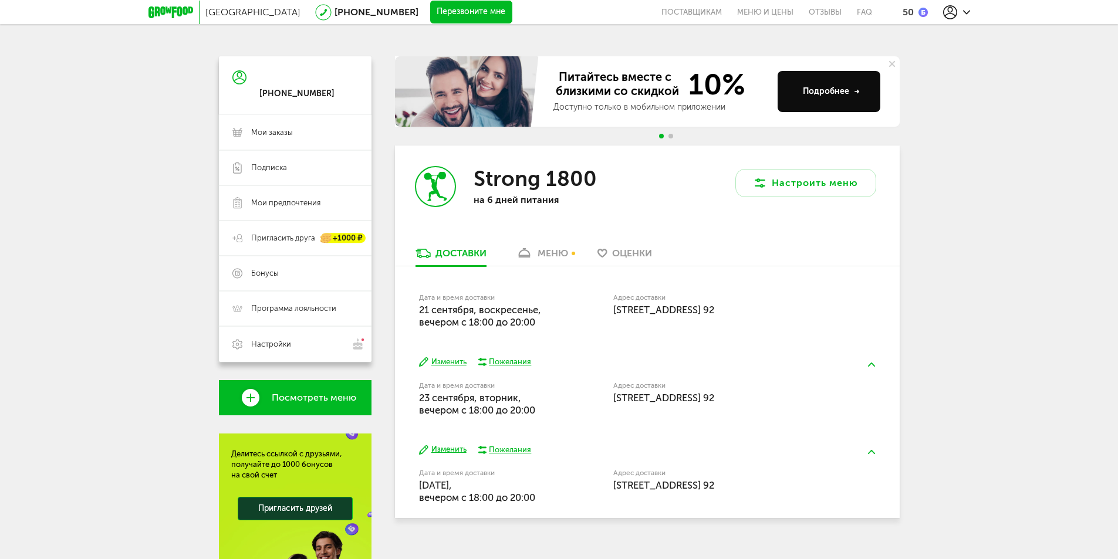 Image resolution: width=1118 pixels, height=559 pixels. What do you see at coordinates (295, 203) in the screenshot?
I see `a: Мои предпочтения` at bounding box center [295, 203].